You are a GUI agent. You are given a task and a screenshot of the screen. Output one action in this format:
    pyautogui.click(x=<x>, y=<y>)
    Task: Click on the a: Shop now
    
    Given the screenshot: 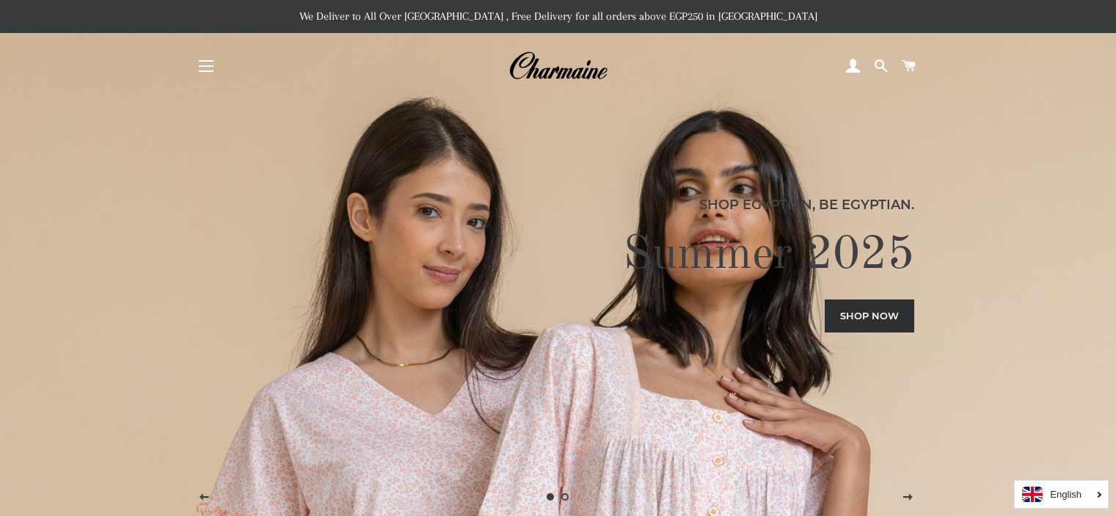 What is the action you would take?
    pyautogui.click(x=869, y=315)
    